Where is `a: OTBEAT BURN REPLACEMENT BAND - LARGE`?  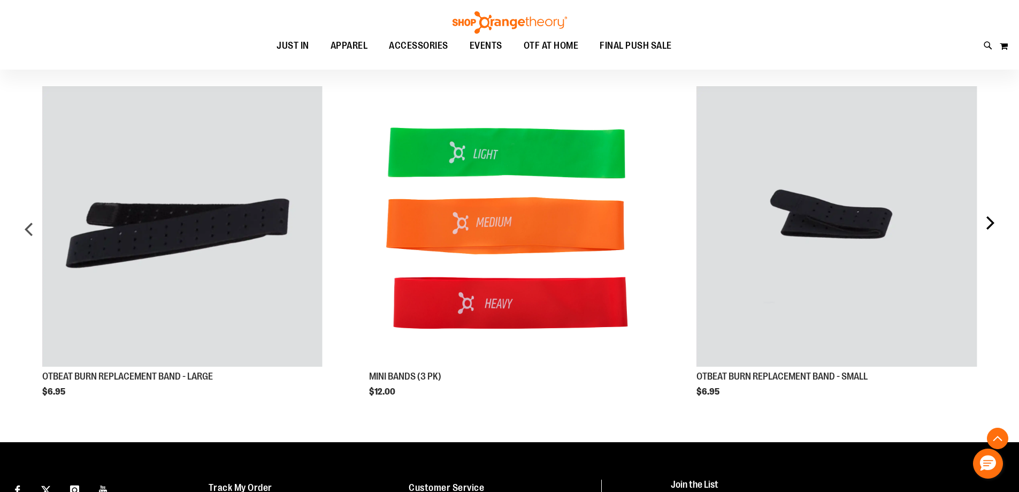
a: OTBEAT BURN REPLACEMENT BAND - LARGE is located at coordinates (127, 376).